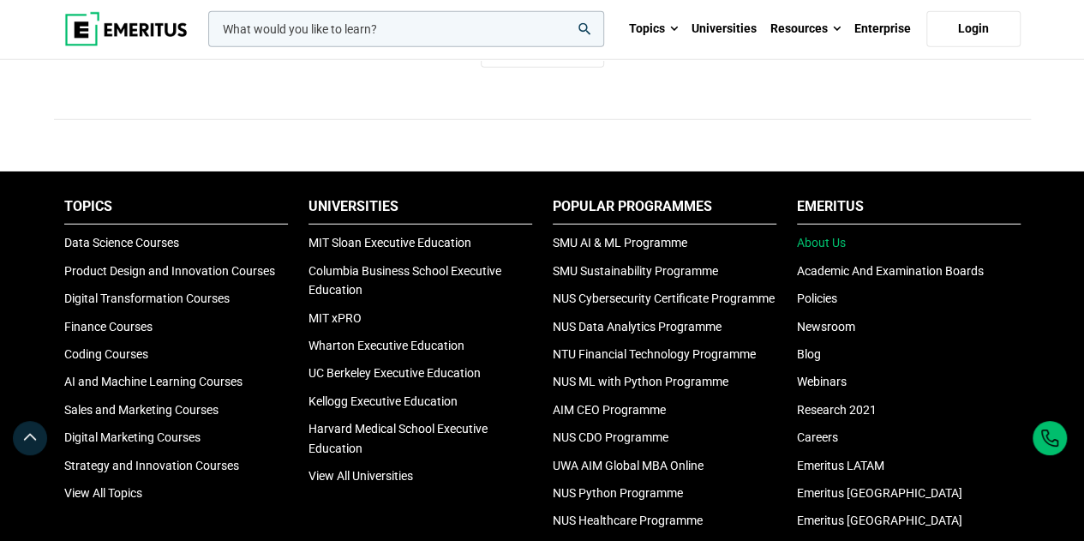  What do you see at coordinates (654, 354) in the screenshot?
I see `a: NTU Financial Technology Programme` at bounding box center [654, 354].